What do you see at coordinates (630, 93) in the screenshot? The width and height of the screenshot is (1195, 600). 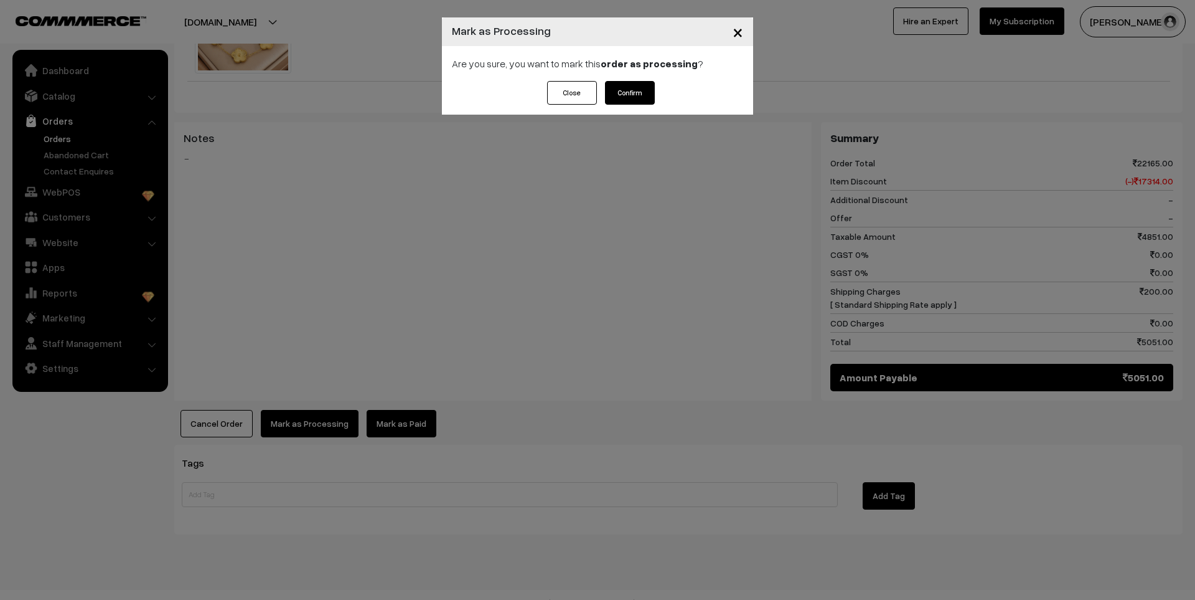 I see `button: Confirm` at bounding box center [630, 93].